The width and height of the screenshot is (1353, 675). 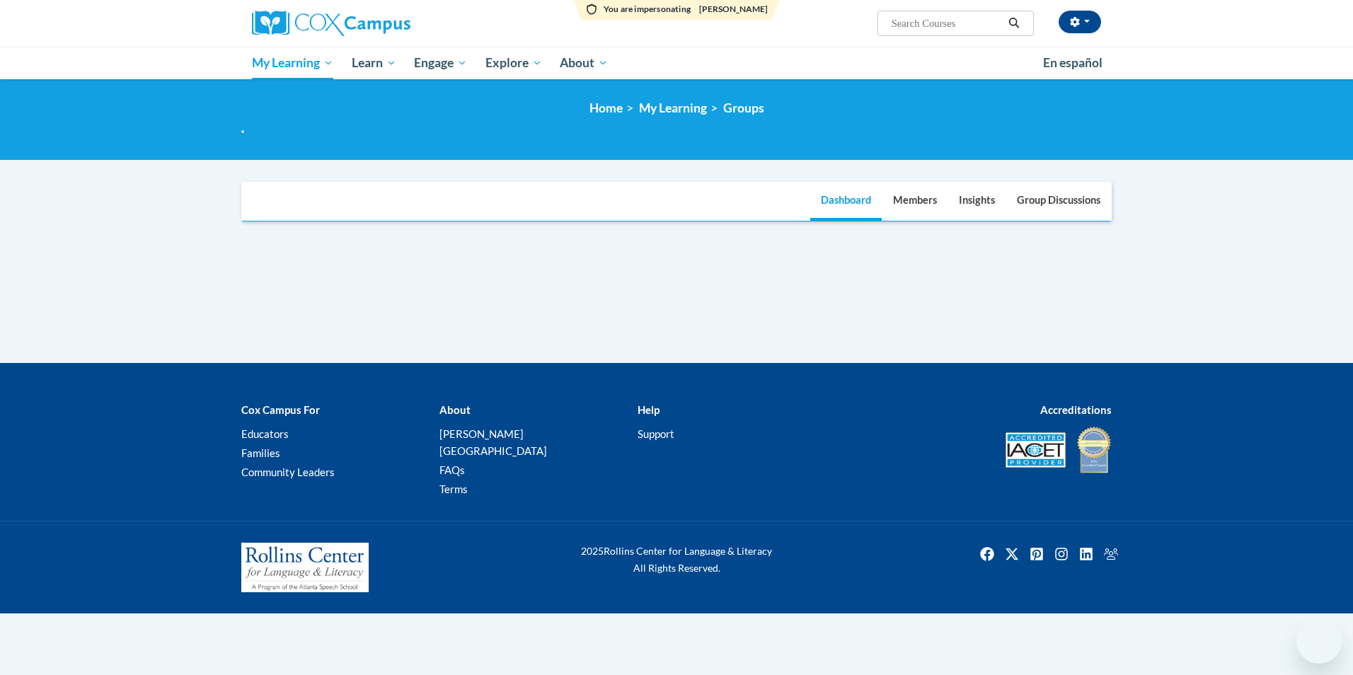 I want to click on span: En español, so click(x=1073, y=62).